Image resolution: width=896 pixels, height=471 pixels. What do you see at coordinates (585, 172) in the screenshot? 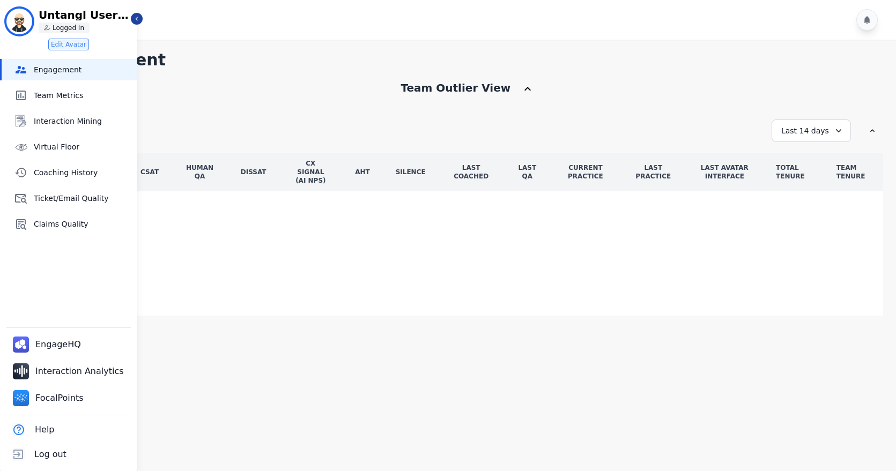
I see `div: CURRENT PRACTICE` at bounding box center [585, 172].